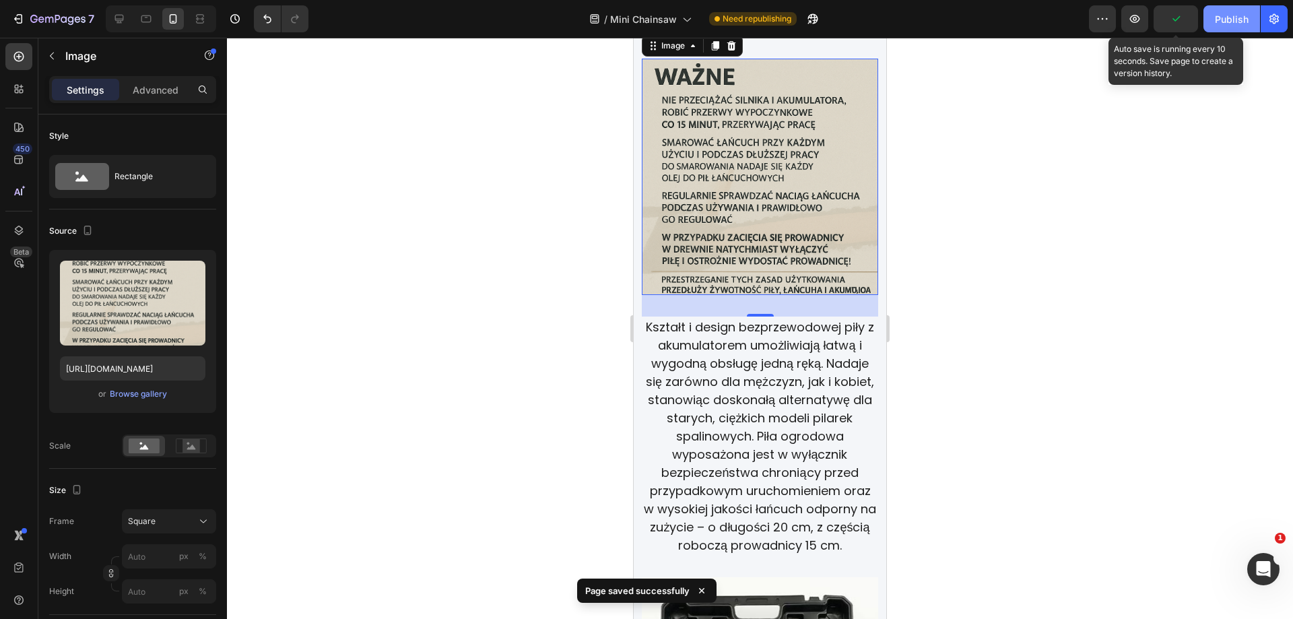 The height and width of the screenshot is (619, 1293). What do you see at coordinates (61, 521) in the screenshot?
I see `label: Frame` at bounding box center [61, 521].